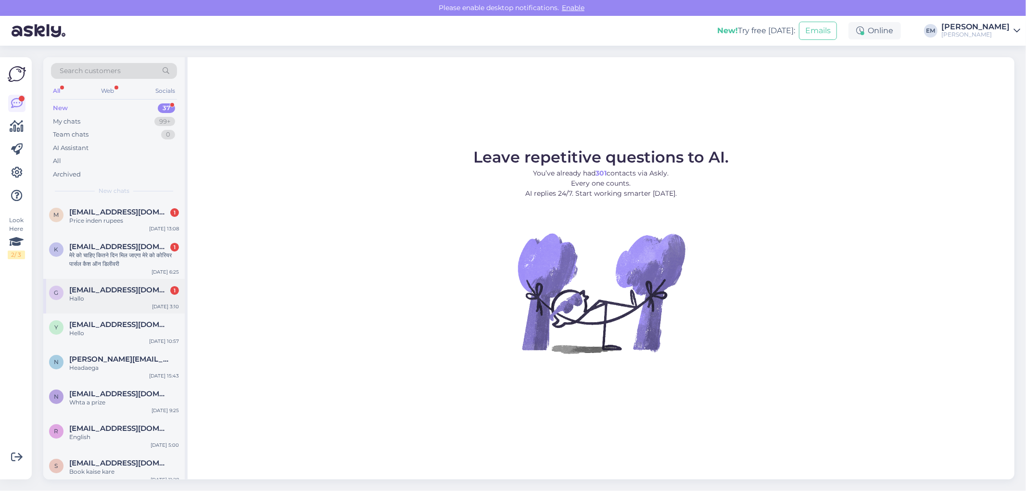 The height and width of the screenshot is (491, 1026). I want to click on span: nora.tamm@gag.ee, so click(119, 359).